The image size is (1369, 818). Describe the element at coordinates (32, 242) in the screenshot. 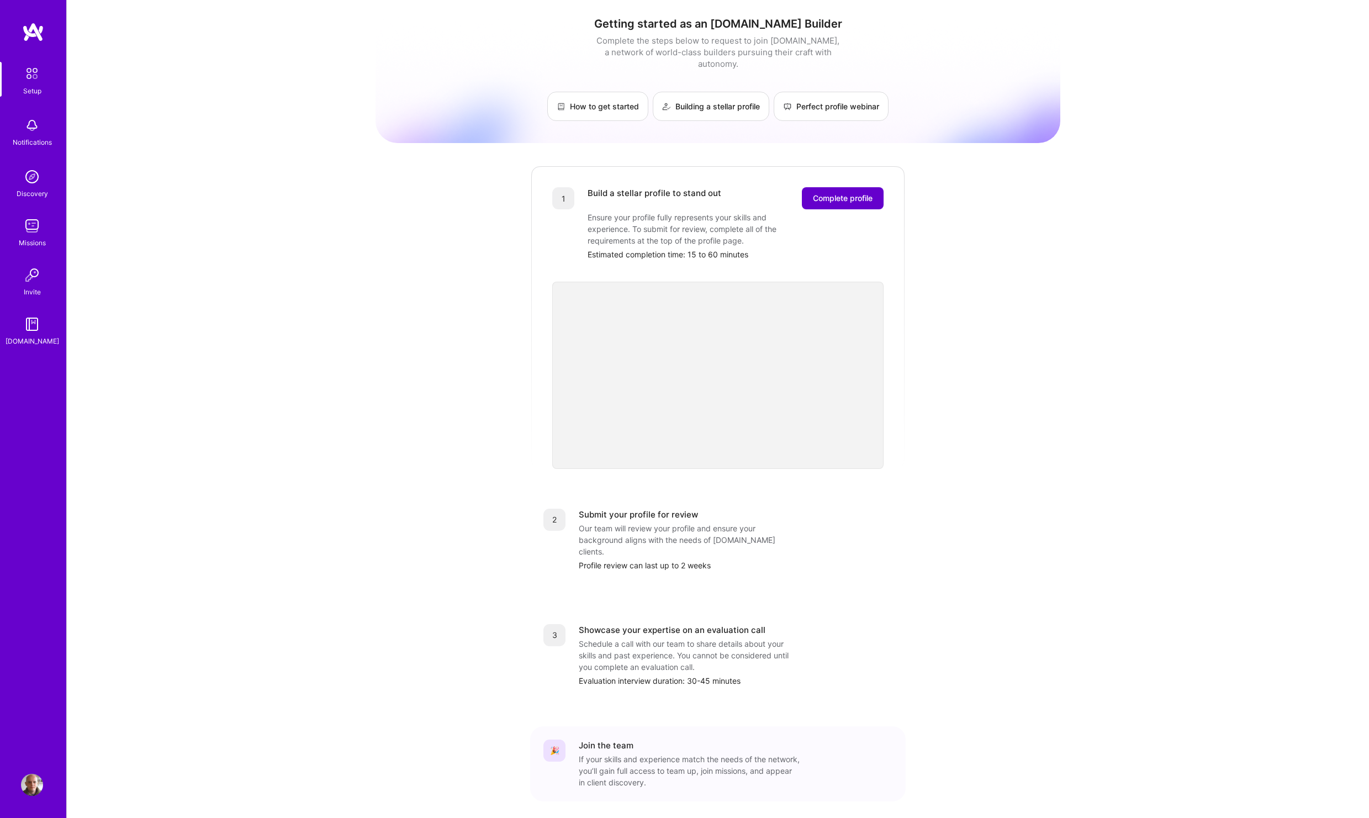

I see `div: Missions` at that location.